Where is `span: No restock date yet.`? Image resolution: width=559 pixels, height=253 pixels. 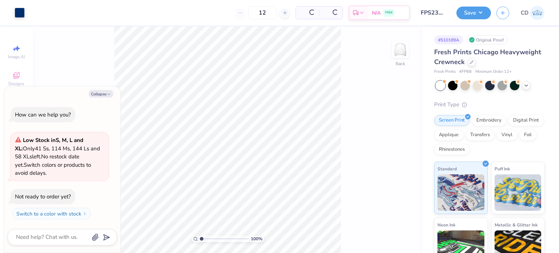
span: No restock date yet. is located at coordinates (47, 160).